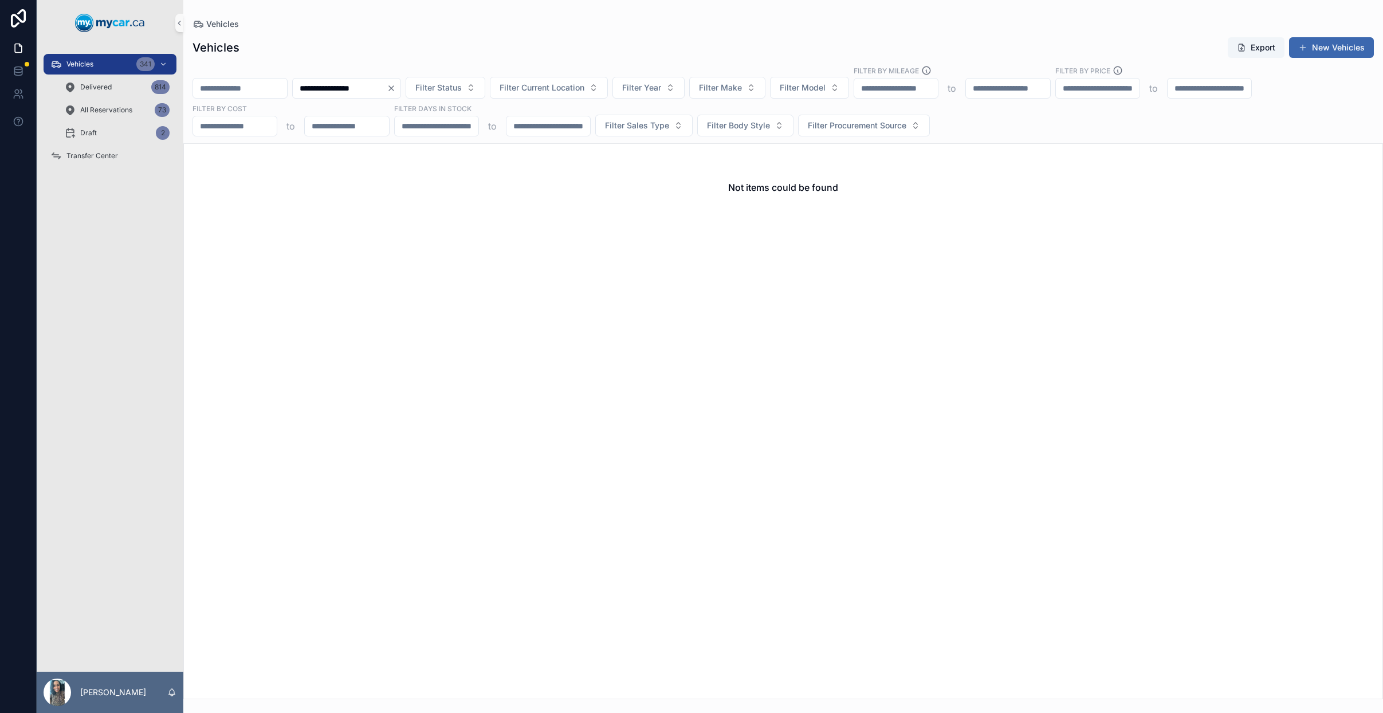  What do you see at coordinates (117, 110) in the screenshot?
I see `a: All Reservations73` at bounding box center [117, 110].